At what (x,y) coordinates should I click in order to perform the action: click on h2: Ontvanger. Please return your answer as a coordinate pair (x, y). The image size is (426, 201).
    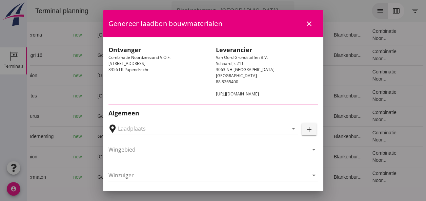
    Looking at the image, I should click on (159, 50).